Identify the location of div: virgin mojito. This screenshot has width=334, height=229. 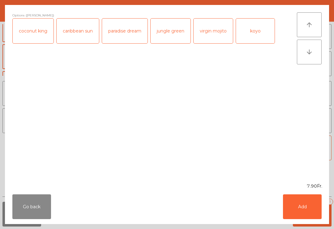
(213, 31).